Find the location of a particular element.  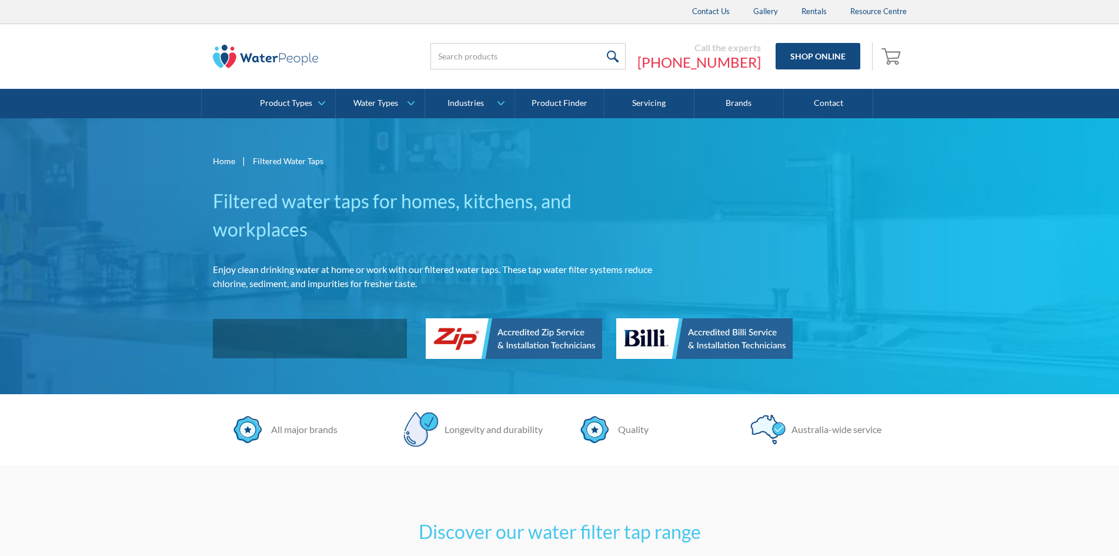

div: Australia-wide service is located at coordinates (833, 429).